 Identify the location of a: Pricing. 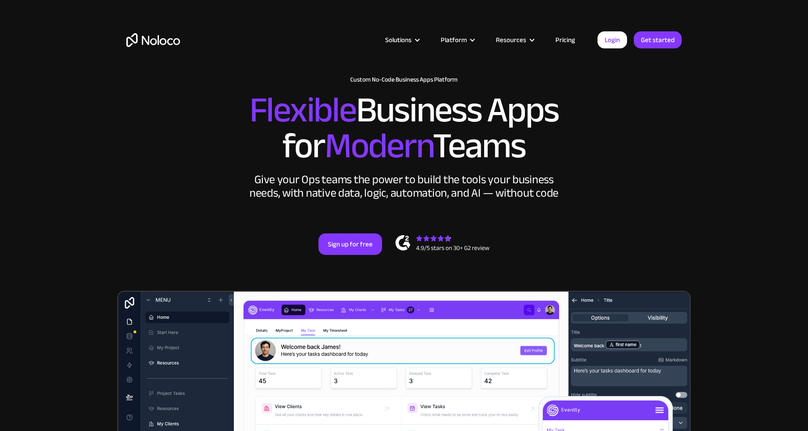
(565, 40).